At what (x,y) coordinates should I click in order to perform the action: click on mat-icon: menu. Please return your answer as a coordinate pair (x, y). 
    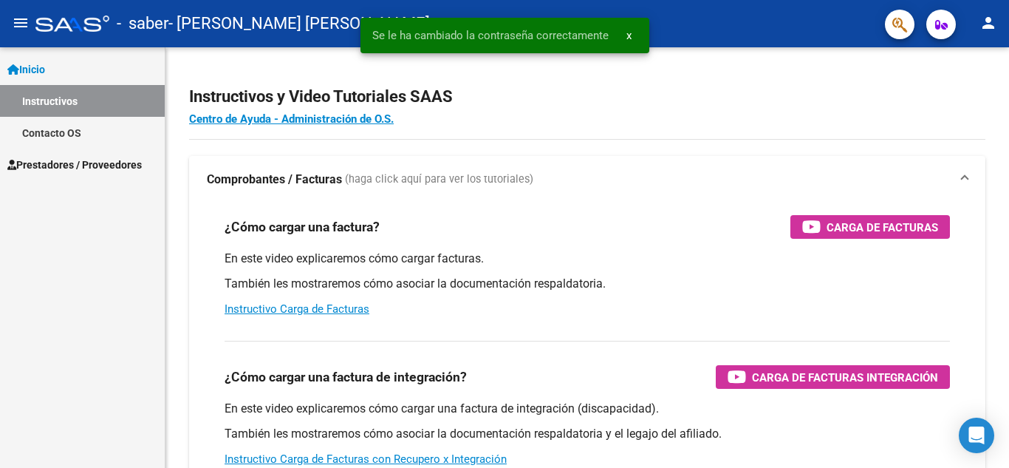
    Looking at the image, I should click on (21, 23).